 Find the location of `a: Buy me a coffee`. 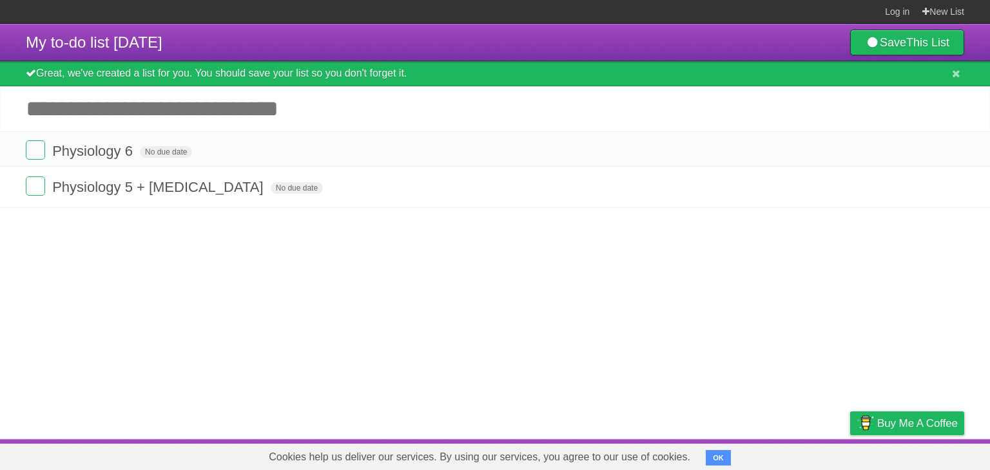

a: Buy me a coffee is located at coordinates (907, 423).